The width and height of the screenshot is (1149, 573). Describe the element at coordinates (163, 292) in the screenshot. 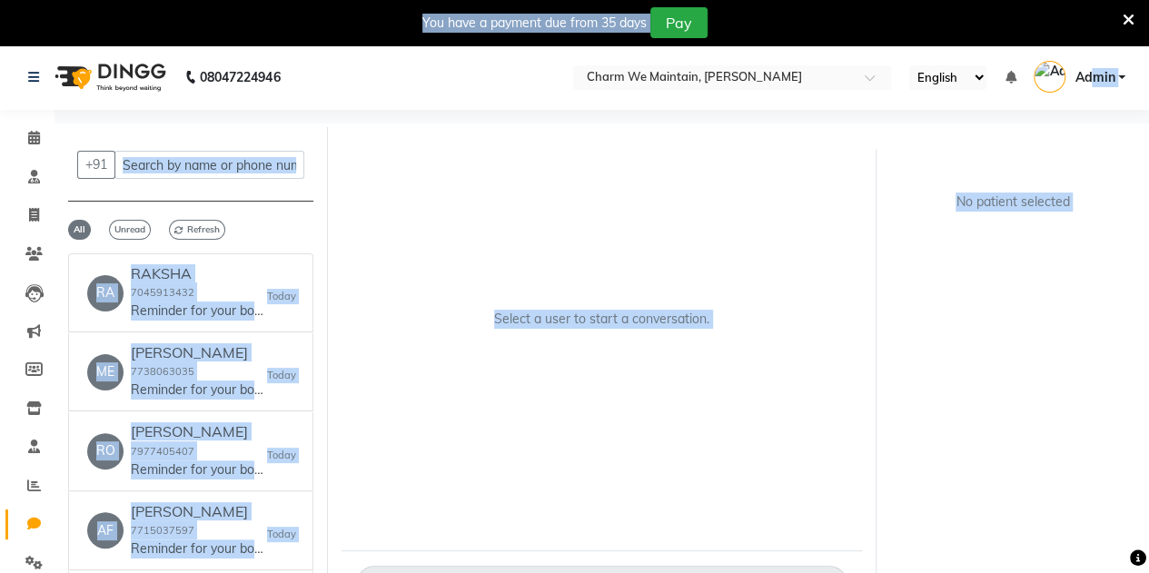

I see `small: 7045913432` at that location.